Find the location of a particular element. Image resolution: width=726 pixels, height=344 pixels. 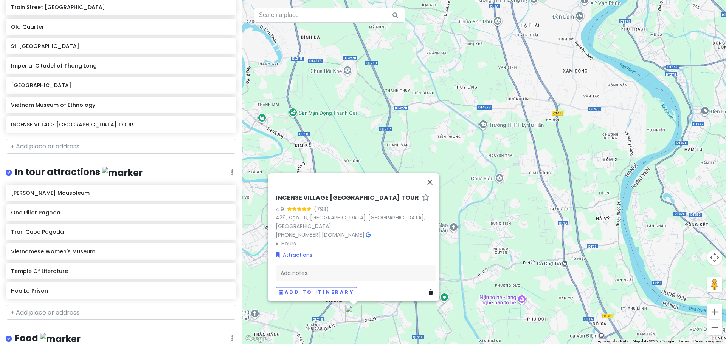

h6: Old Quarter is located at coordinates (121, 27).